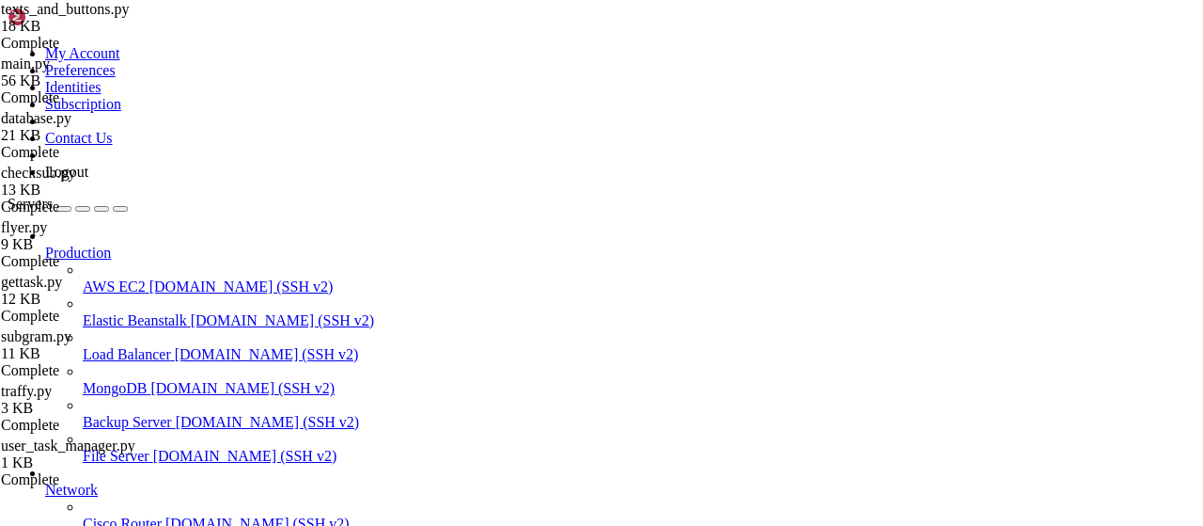  I want to click on div: 13 KB, so click(95, 190).